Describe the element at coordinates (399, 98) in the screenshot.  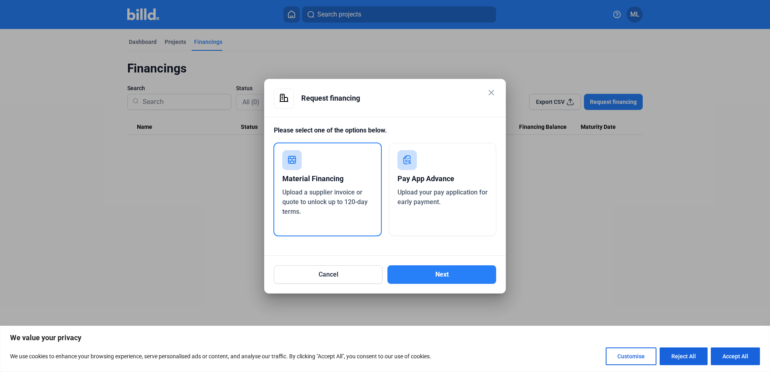
I see `div: Request financing` at that location.